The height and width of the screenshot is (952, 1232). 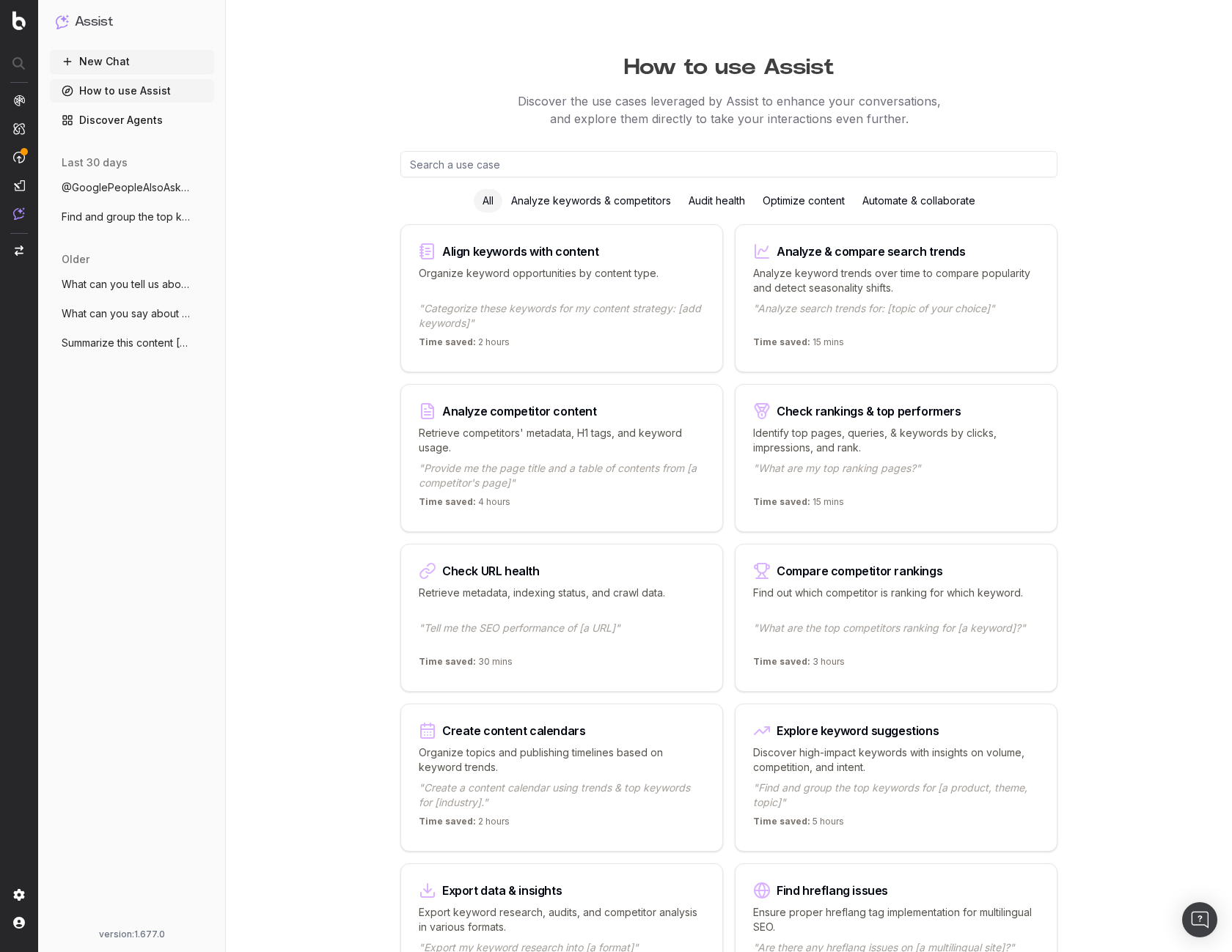 What do you see at coordinates (132, 934) in the screenshot?
I see `div: version: 1.677.0` at bounding box center [132, 934].